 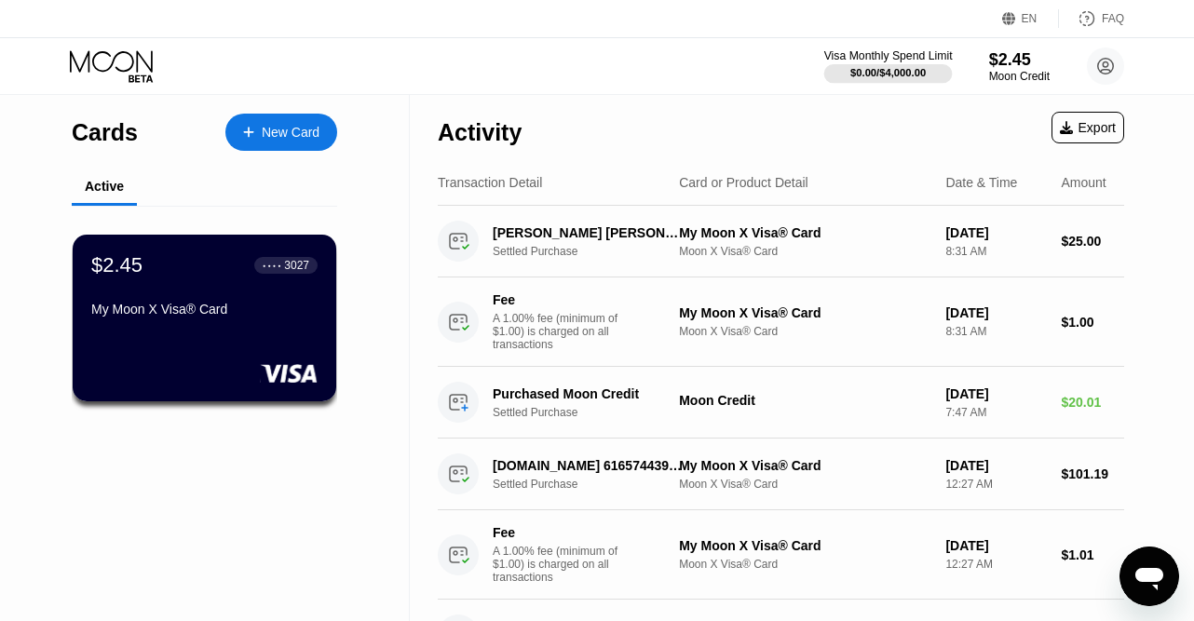 What do you see at coordinates (1093, 474) in the screenshot?
I see `div: $101.19` at bounding box center [1093, 474].